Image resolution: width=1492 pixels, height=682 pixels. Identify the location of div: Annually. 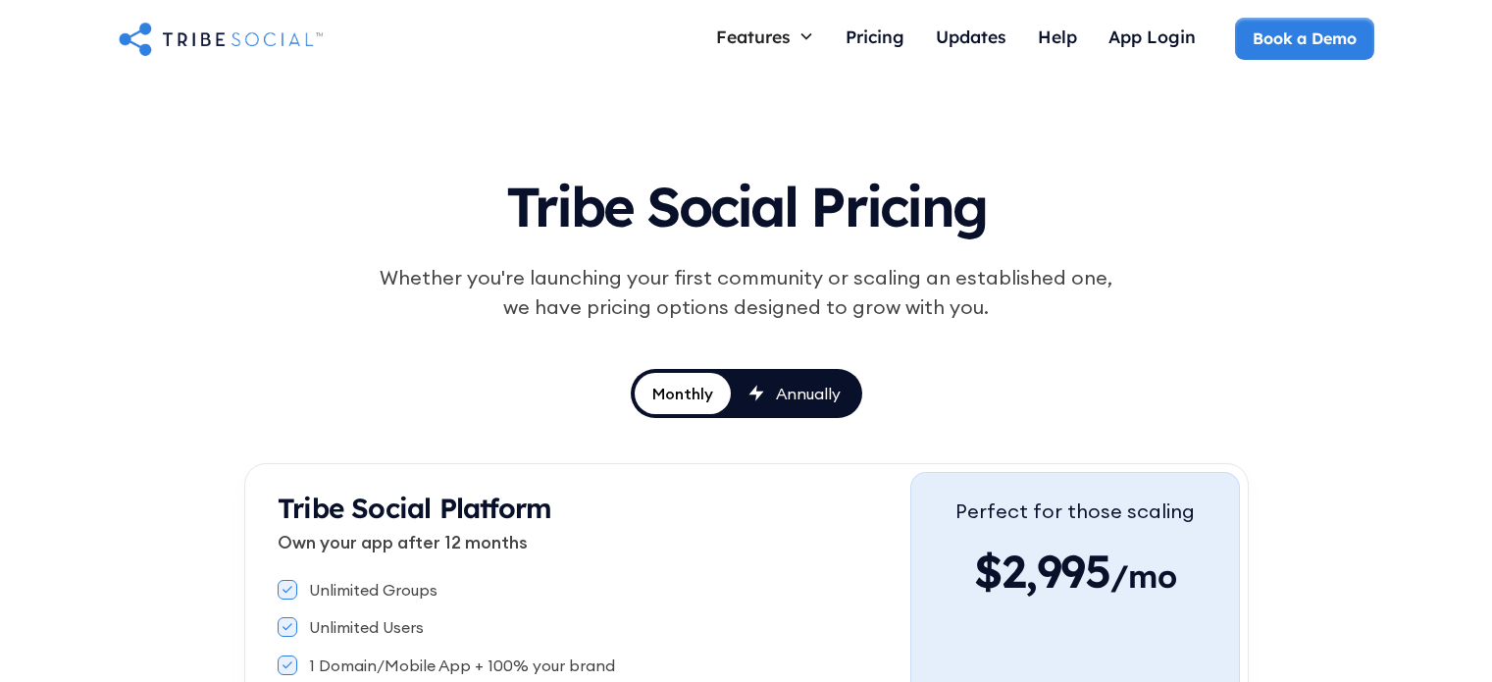
(808, 393).